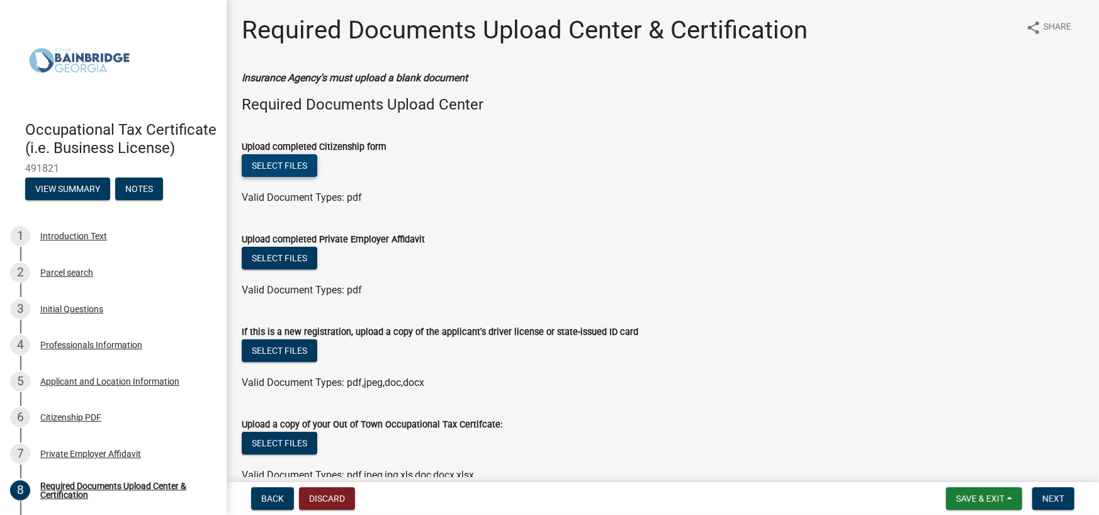 The height and width of the screenshot is (515, 1099). I want to click on button: View Summary, so click(67, 189).